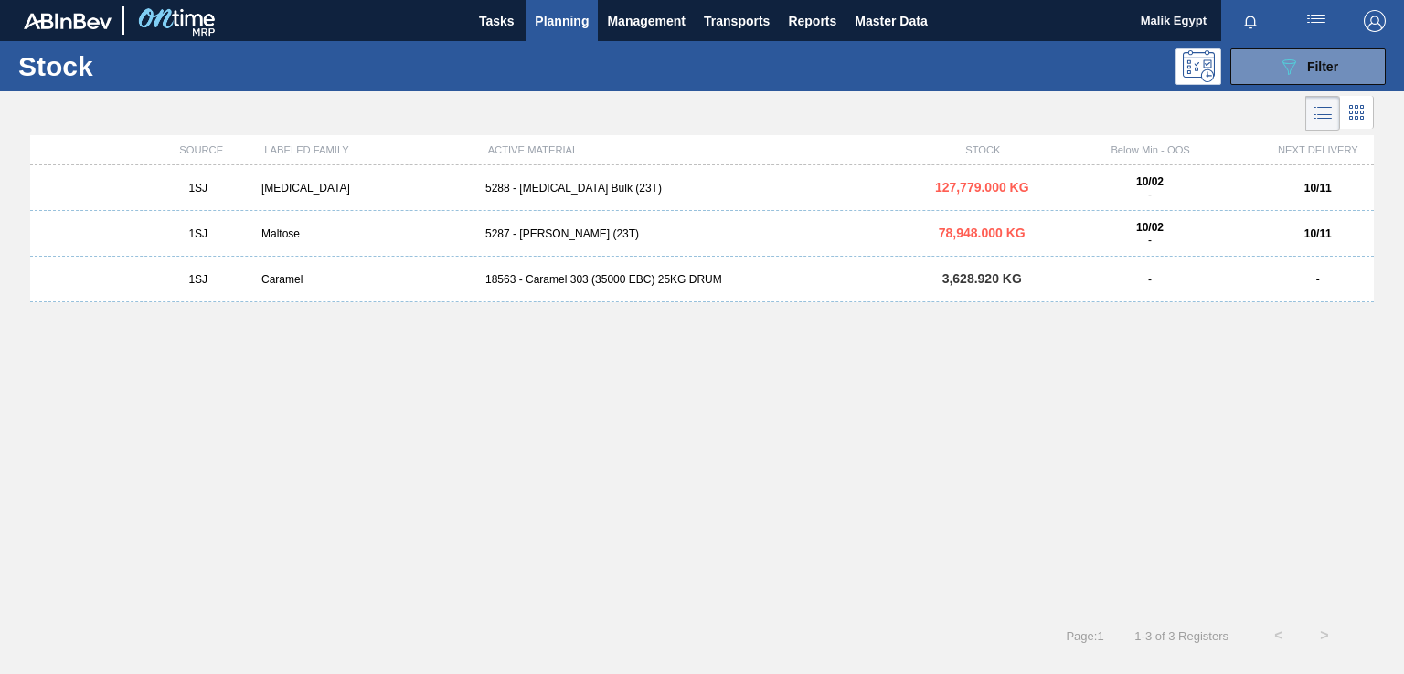  Describe the element at coordinates (702, 280) in the screenshot. I see `div: 18563 - Caramel 303 (35000 EBC) 25KG DRUM` at that location.